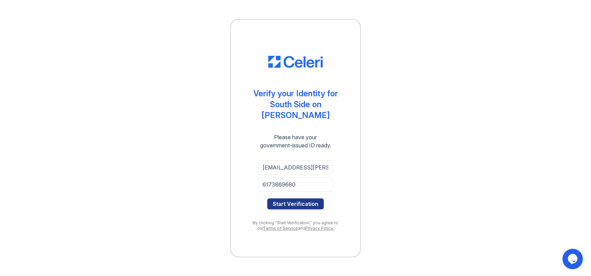 The image size is (591, 276). What do you see at coordinates (295, 184) in the screenshot?
I see `input: Phone` at bounding box center [295, 184].